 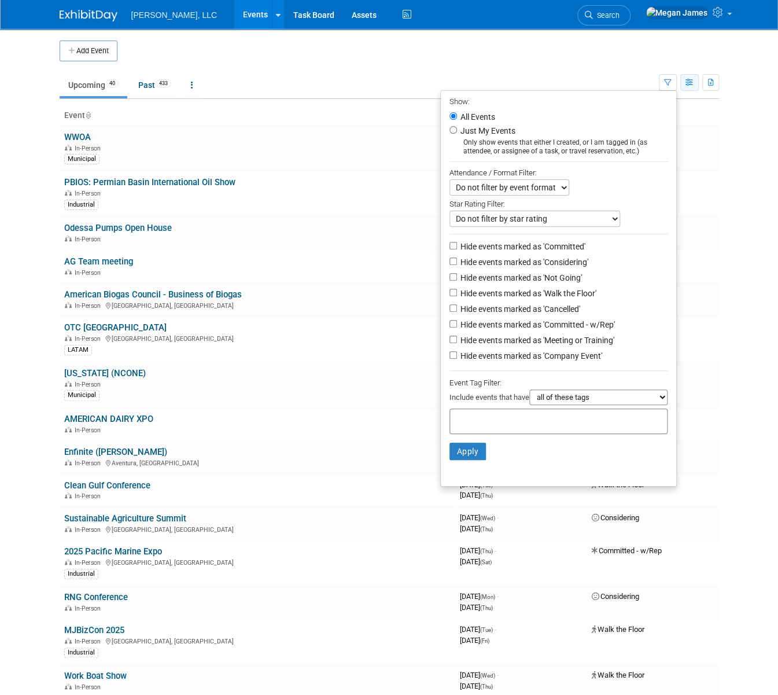 What do you see at coordinates (558, 172) in the screenshot?
I see `div: Attendance / Format Filter:` at bounding box center [558, 172].